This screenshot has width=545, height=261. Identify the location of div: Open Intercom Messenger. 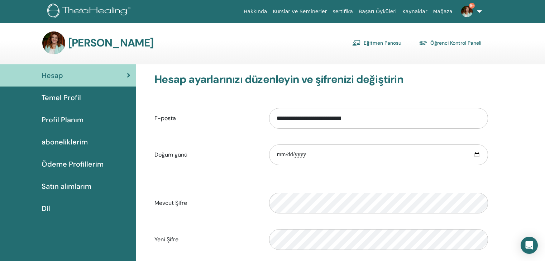
(529, 246).